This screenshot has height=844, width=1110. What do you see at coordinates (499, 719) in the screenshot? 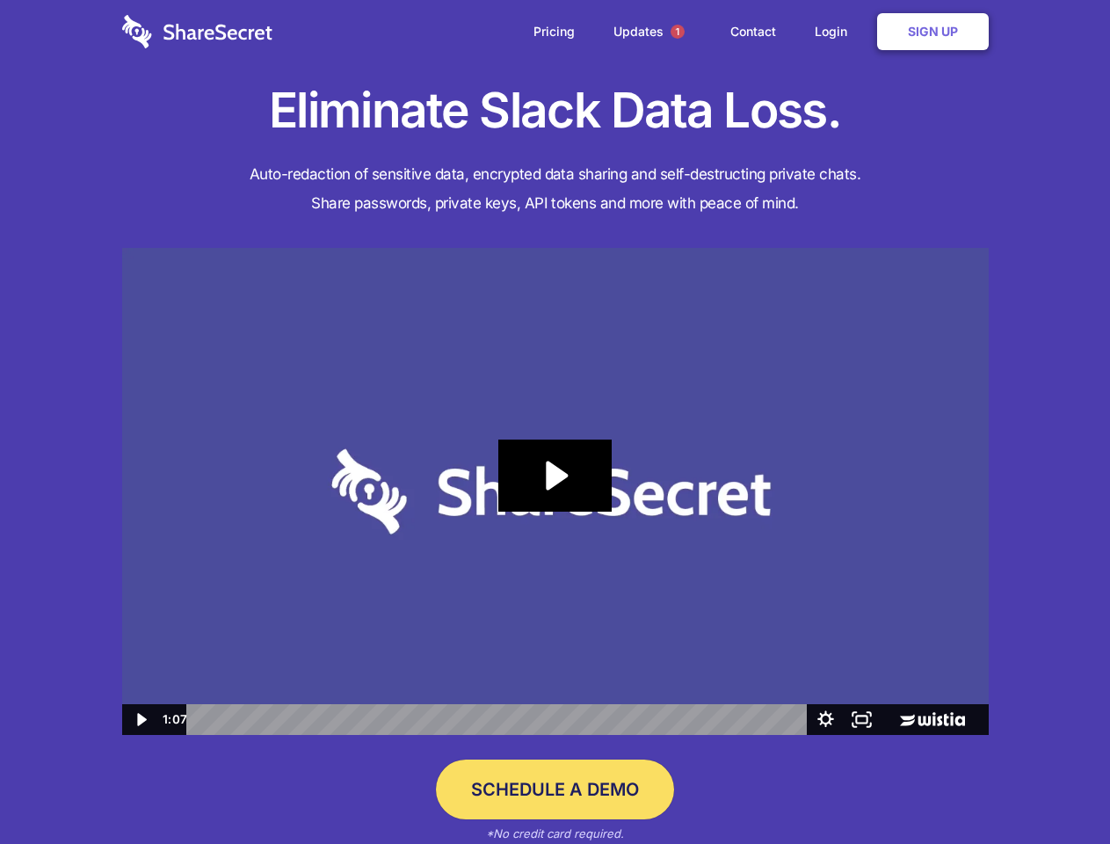
I see `div: Playbar` at bounding box center [499, 719].